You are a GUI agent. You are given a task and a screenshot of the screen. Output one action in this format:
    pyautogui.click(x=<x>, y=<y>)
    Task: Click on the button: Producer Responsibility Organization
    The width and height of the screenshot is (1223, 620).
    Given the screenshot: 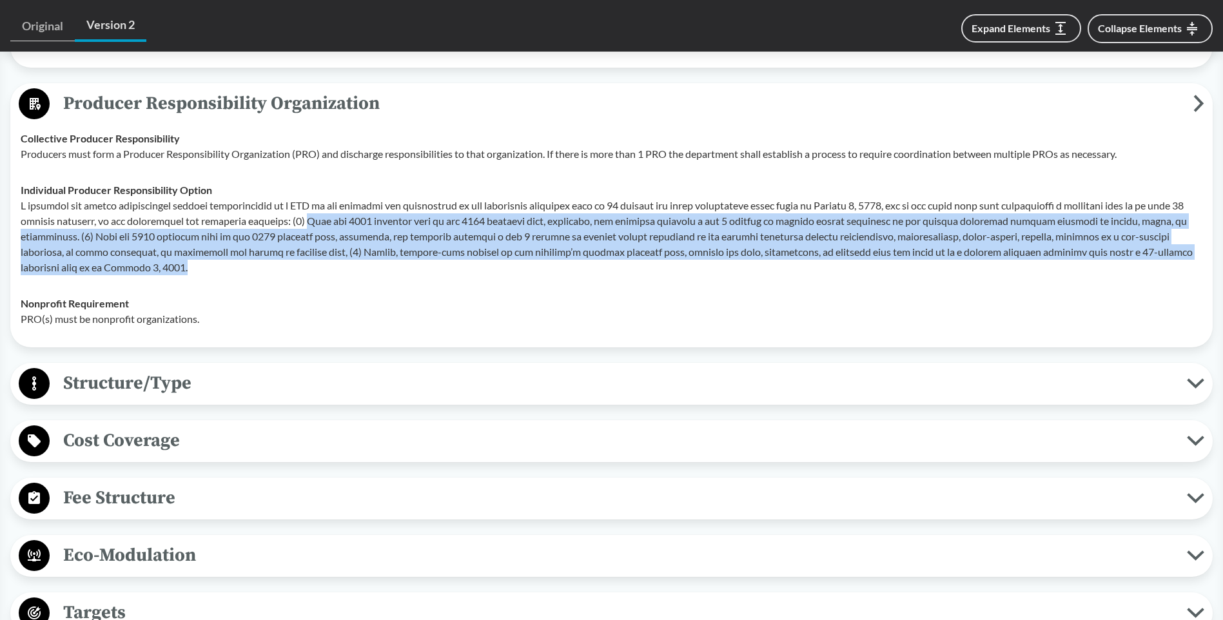 What is the action you would take?
    pyautogui.click(x=611, y=104)
    